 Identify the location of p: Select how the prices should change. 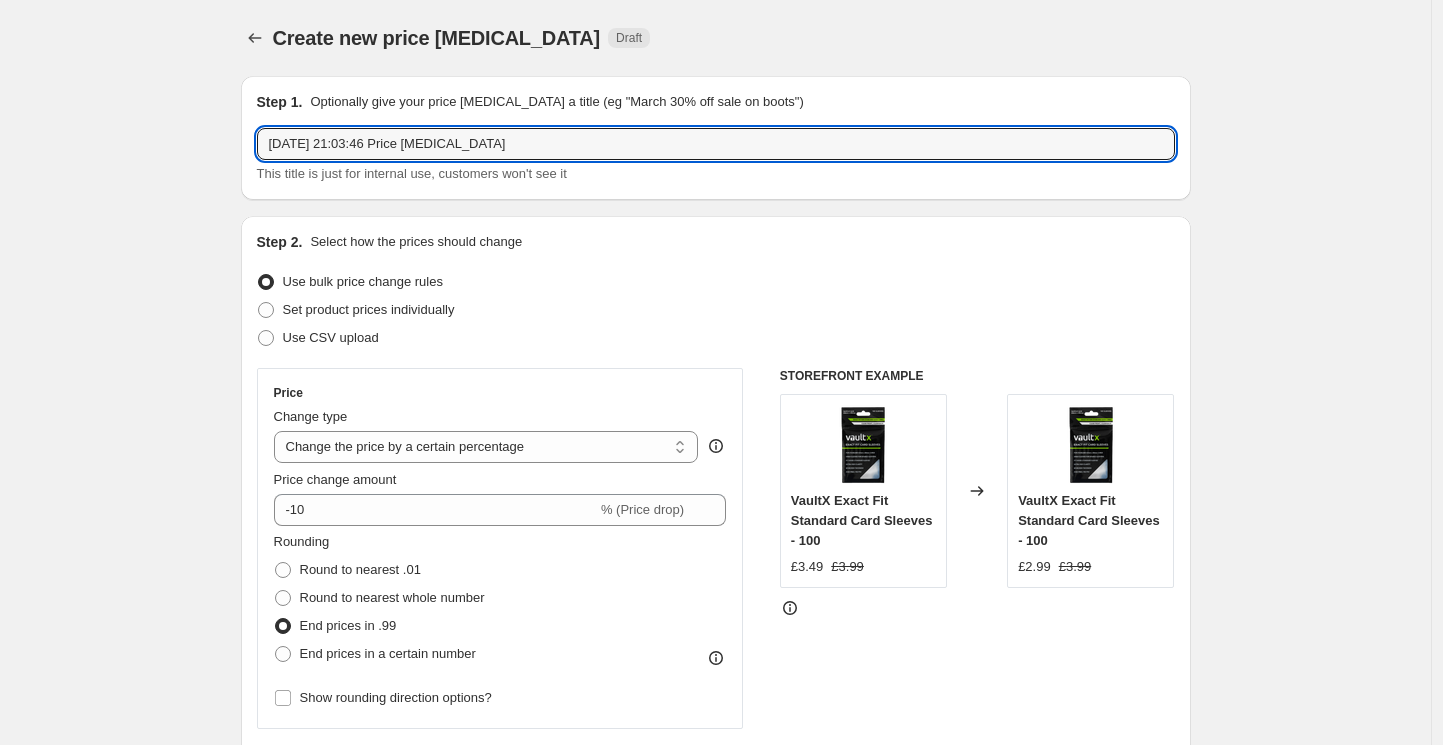
(416, 242).